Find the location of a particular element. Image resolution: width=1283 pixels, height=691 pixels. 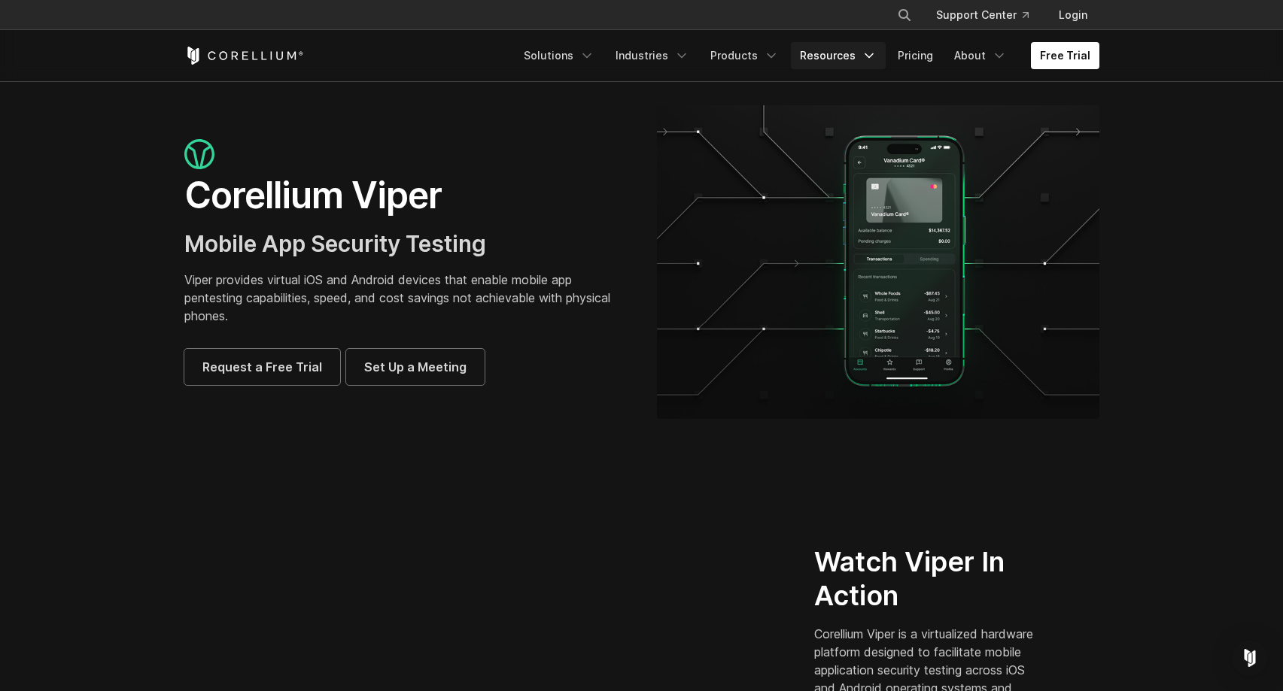

a: Free Trial is located at coordinates (1065, 56).